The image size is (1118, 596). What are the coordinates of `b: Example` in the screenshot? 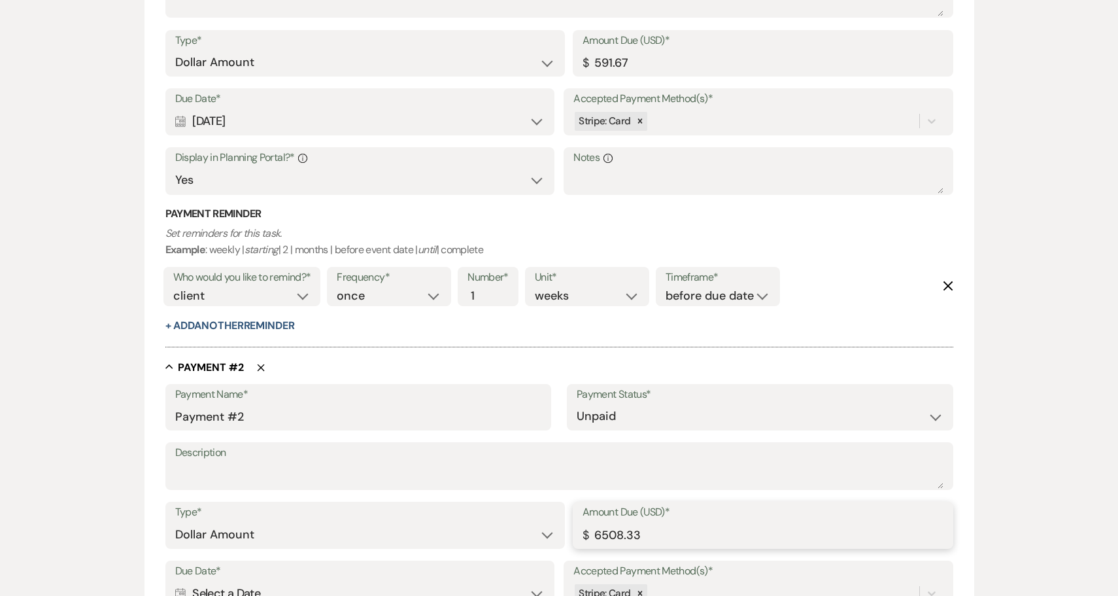 It's located at (186, 249).